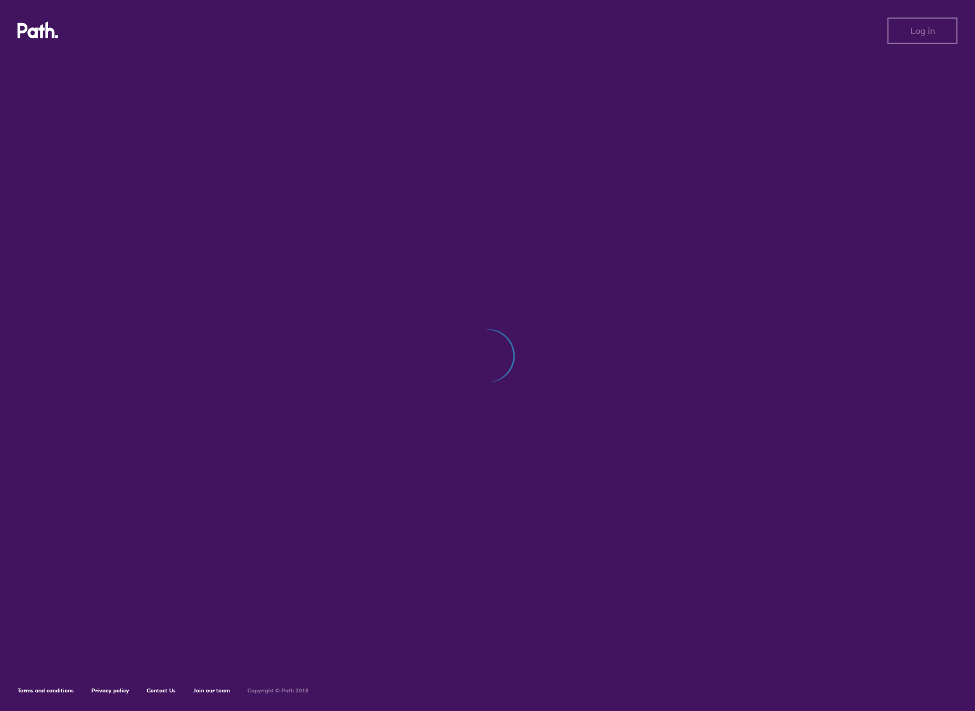  What do you see at coordinates (922, 31) in the screenshot?
I see `span: Log in` at bounding box center [922, 31].